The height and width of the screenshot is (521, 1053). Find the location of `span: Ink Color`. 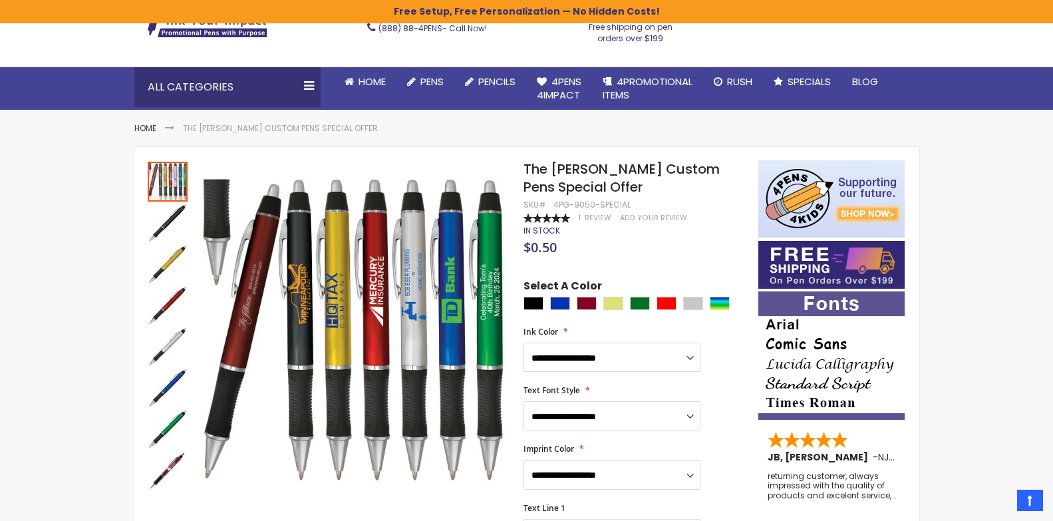

span: Ink Color is located at coordinates (541, 331).